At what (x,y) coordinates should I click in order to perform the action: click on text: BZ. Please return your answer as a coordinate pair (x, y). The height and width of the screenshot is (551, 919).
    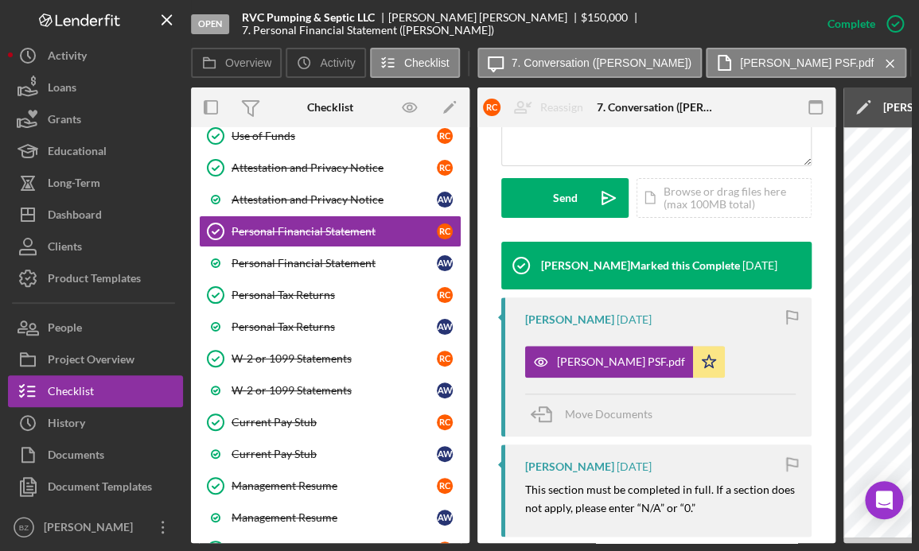
    Looking at the image, I should click on (24, 527).